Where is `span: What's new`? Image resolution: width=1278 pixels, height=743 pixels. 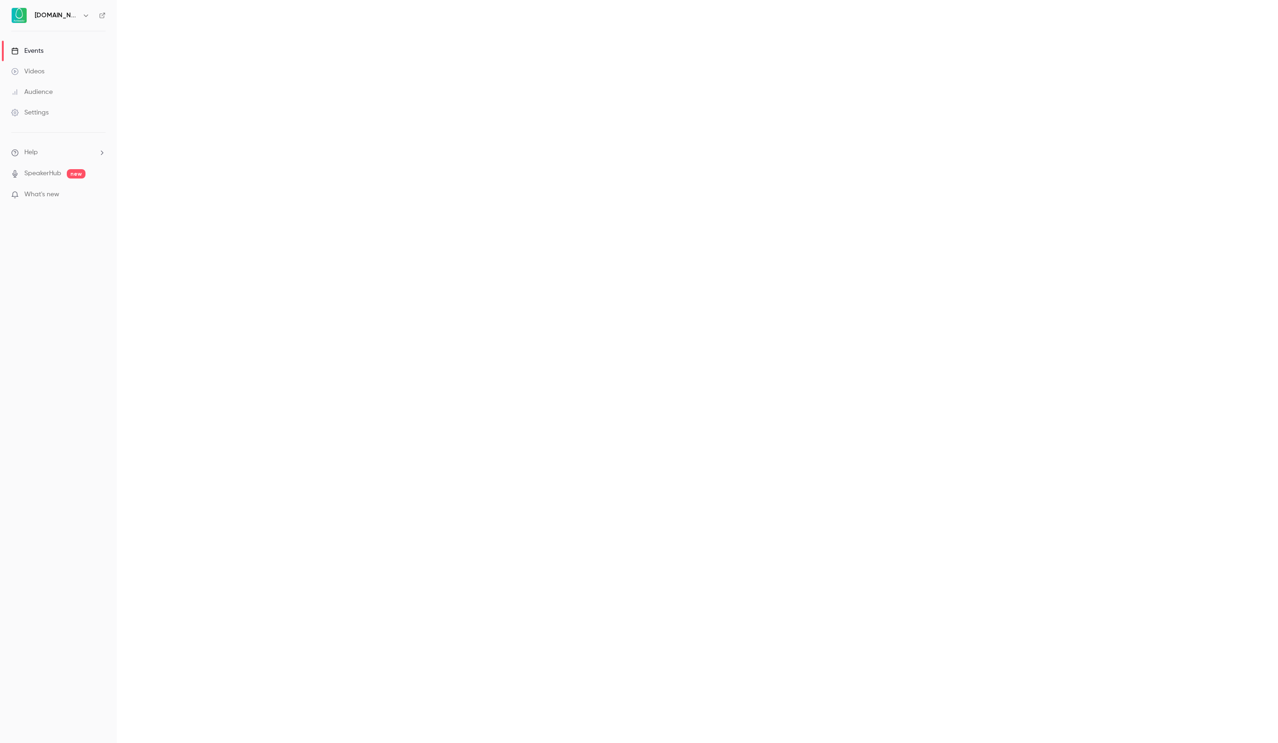
span: What's new is located at coordinates (42, 194).